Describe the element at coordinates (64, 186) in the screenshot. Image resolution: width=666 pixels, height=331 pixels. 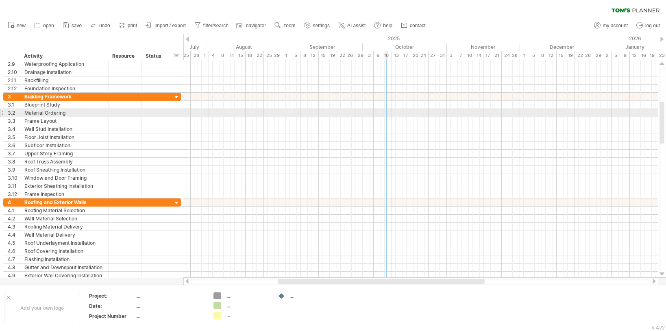
I see `div: Exterior Sheathing Installation` at that location.